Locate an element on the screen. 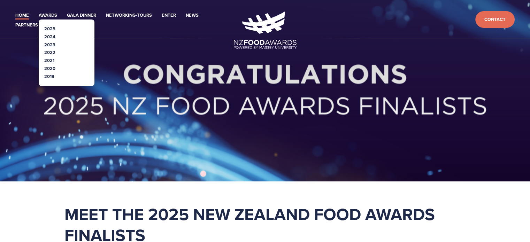 Image resolution: width=530 pixels, height=242 pixels. a: 2023 is located at coordinates (50, 45).